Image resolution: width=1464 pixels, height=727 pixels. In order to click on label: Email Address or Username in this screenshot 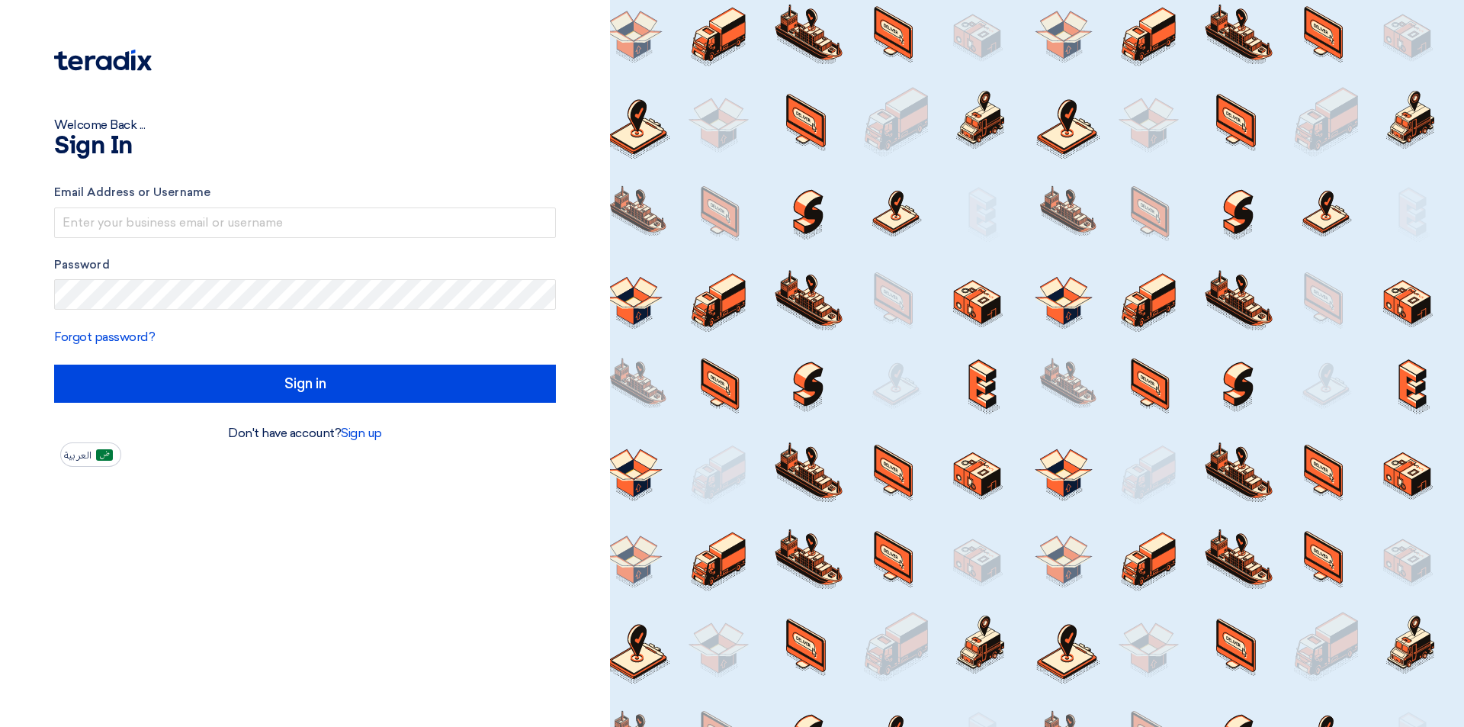, I will do `click(305, 192)`.